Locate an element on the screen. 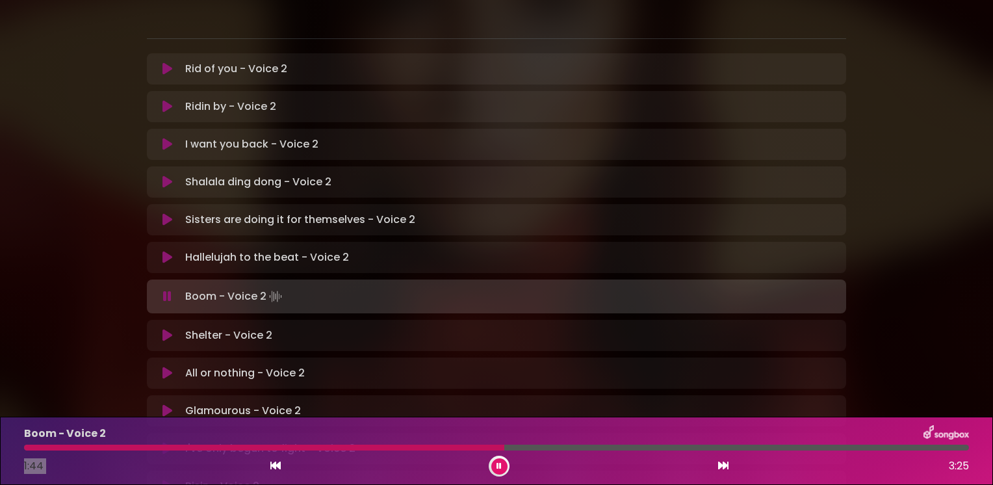 This screenshot has width=993, height=485. p: Glamourous - Voice 2 is located at coordinates (243, 411).